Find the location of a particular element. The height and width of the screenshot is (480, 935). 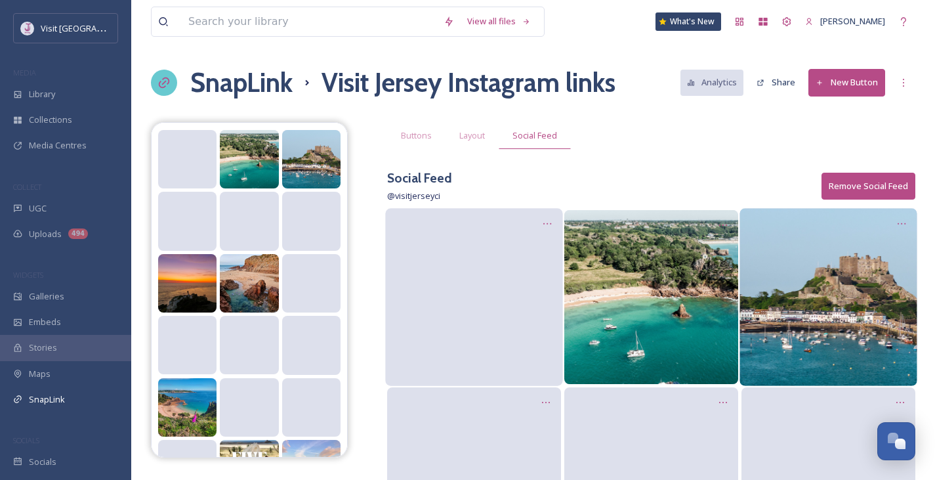

a: Analytics is located at coordinates (715, 82).